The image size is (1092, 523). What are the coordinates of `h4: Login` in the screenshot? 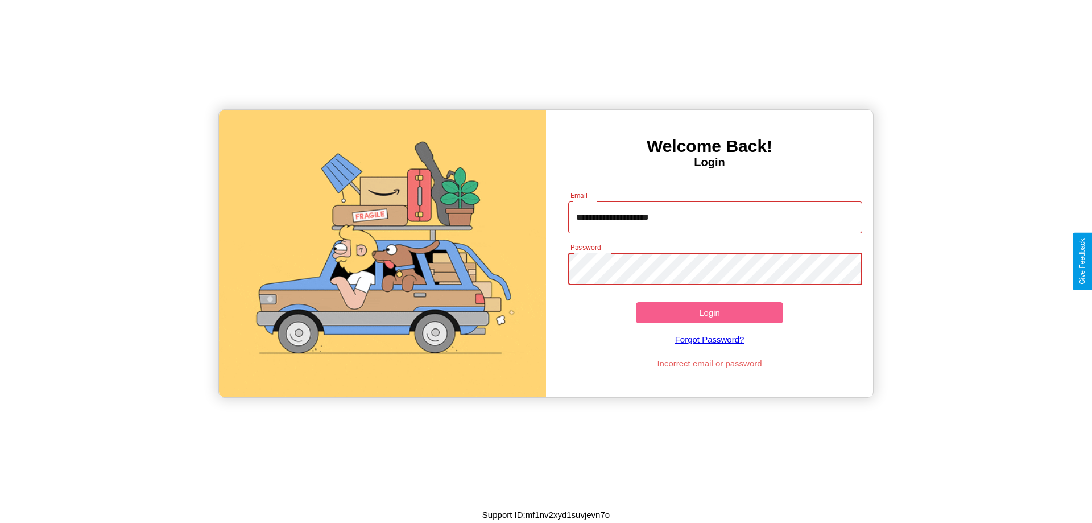 It's located at (709, 162).